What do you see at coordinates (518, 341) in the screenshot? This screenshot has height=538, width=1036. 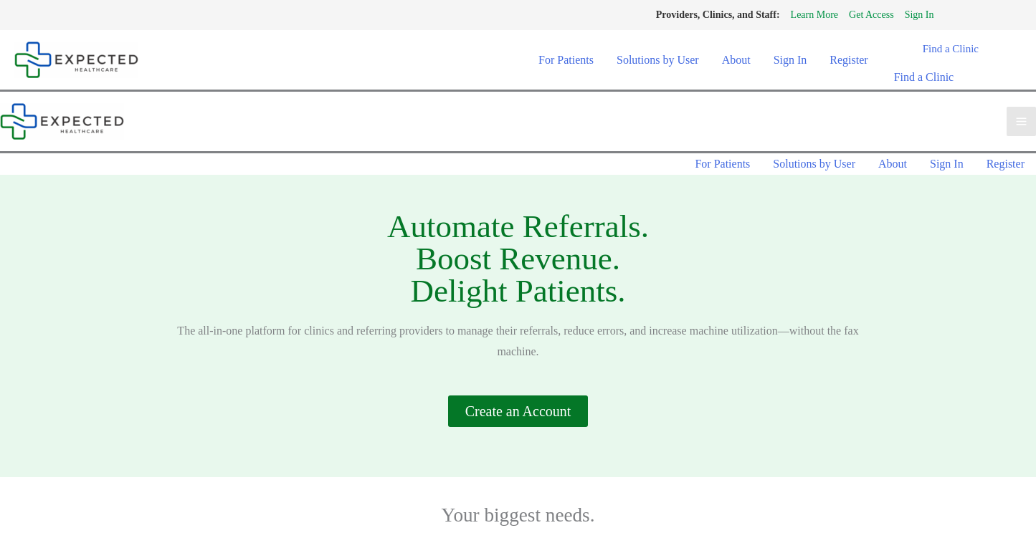 I see `p: The all-in-one platform for clinics and referring providers to manage their referrals, reduce err...` at bounding box center [518, 341].